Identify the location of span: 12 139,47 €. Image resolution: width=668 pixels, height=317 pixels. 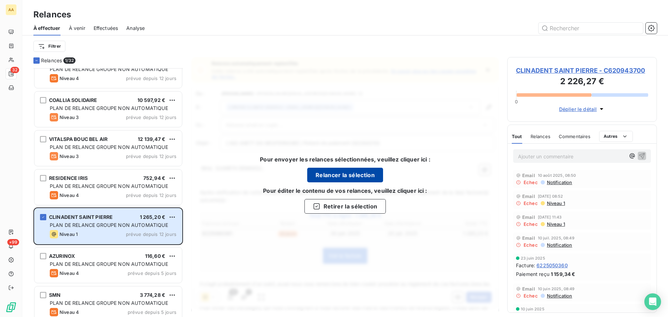
(151, 139).